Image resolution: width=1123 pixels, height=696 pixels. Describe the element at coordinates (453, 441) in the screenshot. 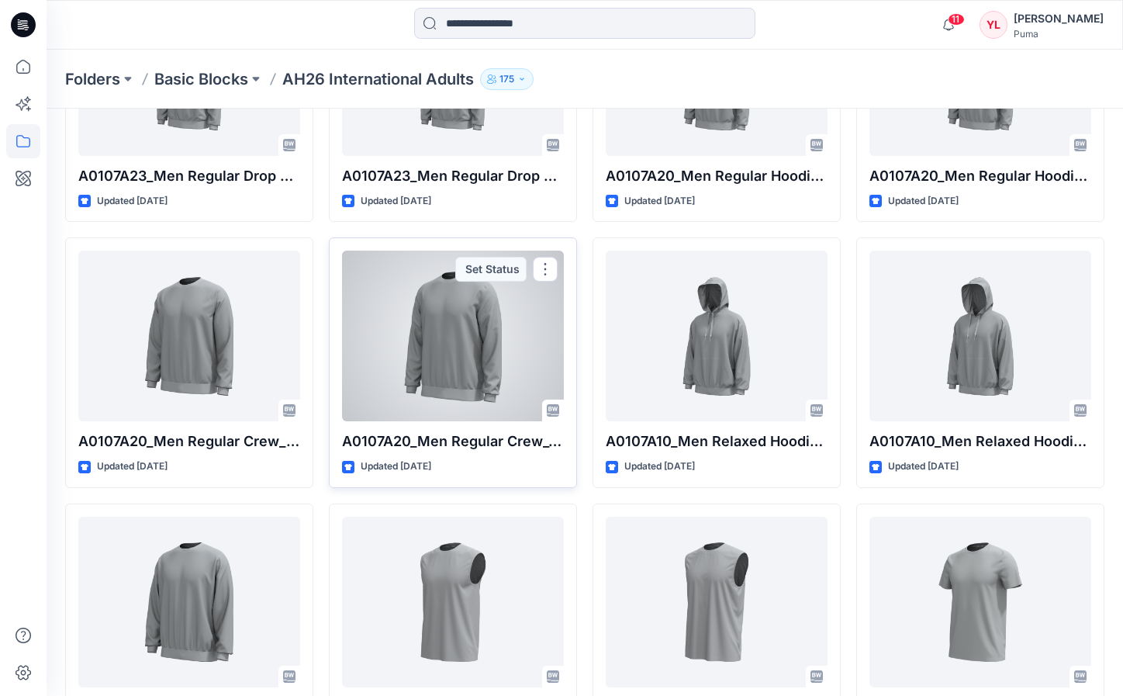

I see `p: A0107A20_Men Regular Crew_CV03` at that location.